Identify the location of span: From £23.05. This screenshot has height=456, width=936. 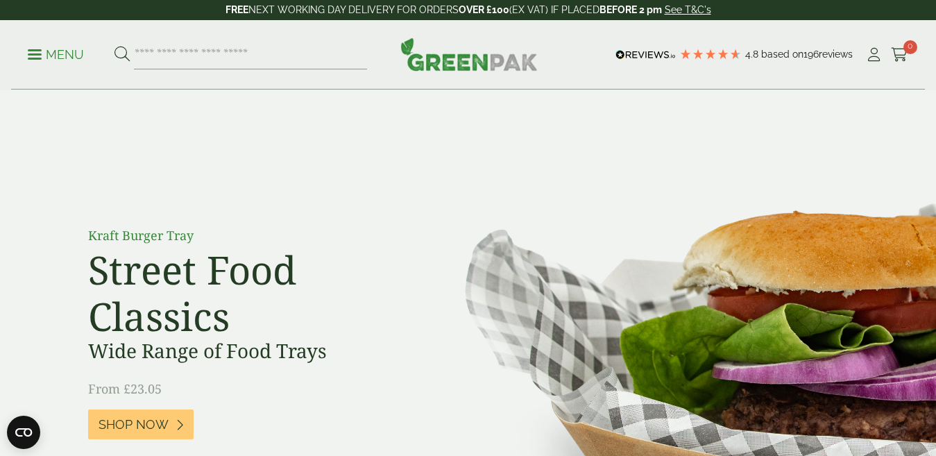
(125, 388).